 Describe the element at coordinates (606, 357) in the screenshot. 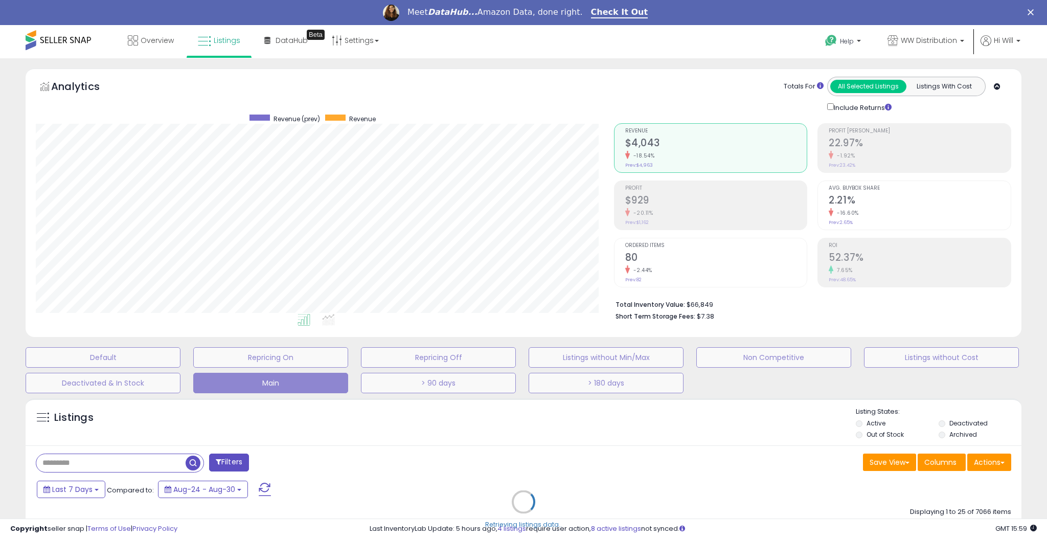

I see `button: Listings without Min/Max` at that location.